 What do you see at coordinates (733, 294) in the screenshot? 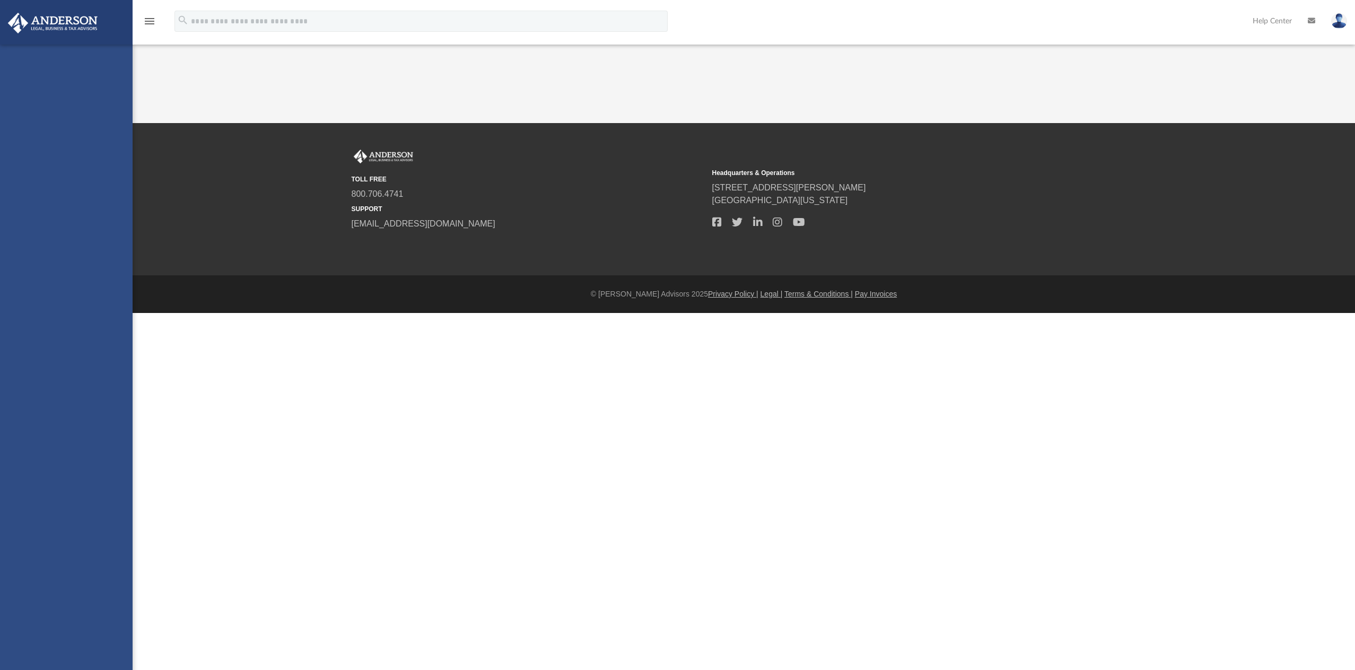
I see `a: Privacy Policy |` at bounding box center [733, 294].